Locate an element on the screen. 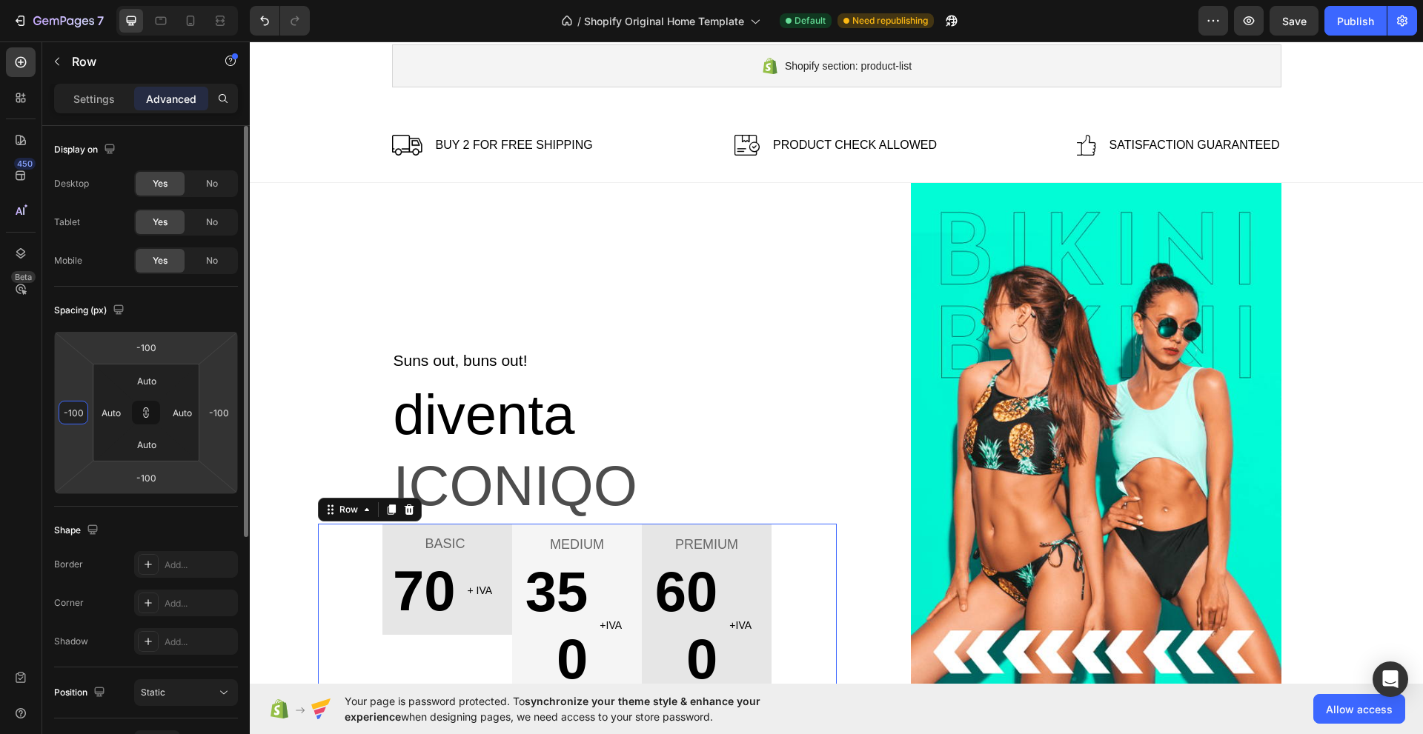  button: Save is located at coordinates (1294, 21).